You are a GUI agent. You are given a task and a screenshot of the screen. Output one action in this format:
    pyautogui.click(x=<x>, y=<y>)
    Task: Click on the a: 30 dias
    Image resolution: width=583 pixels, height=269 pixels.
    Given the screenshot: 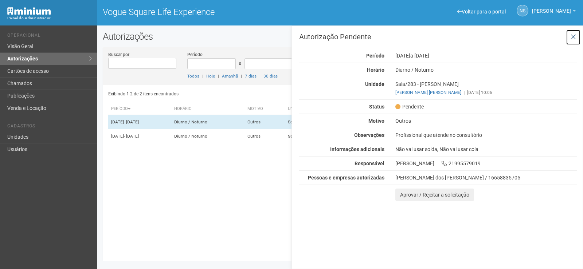 What is the action you would take?
    pyautogui.click(x=270, y=76)
    